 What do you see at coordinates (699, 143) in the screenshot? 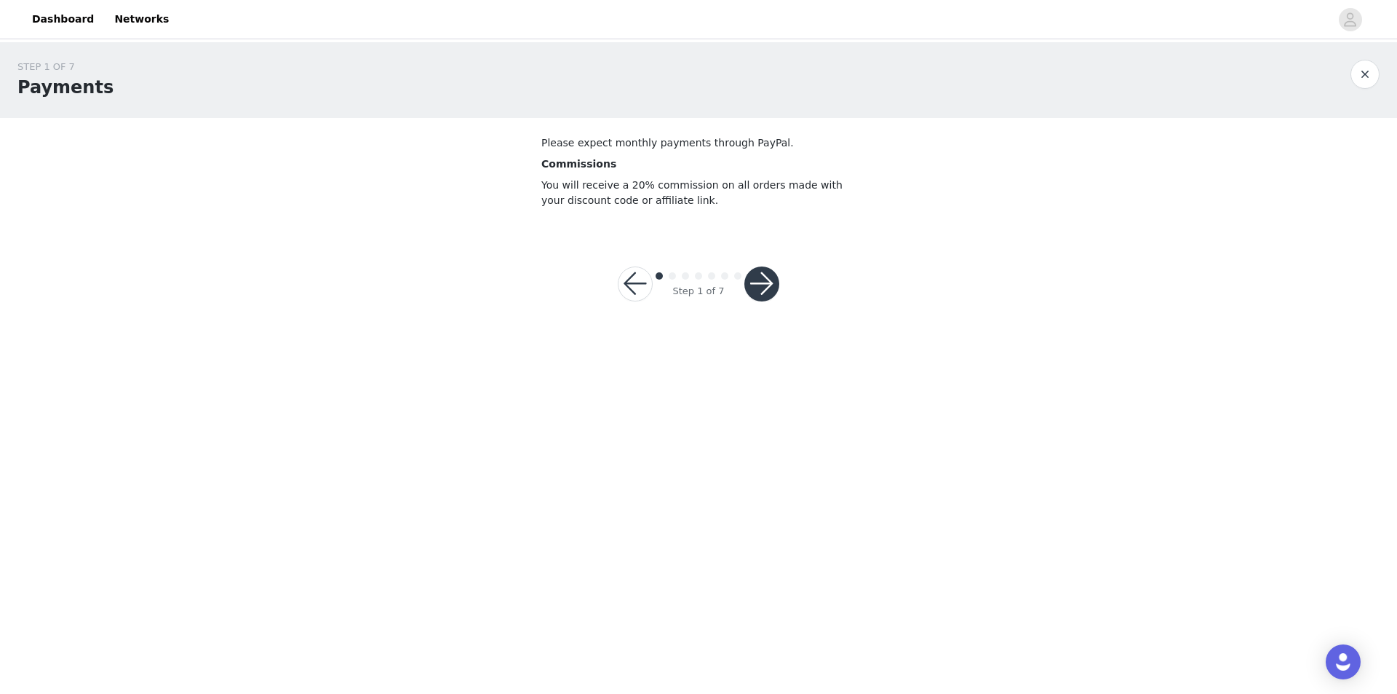
I see `p: Please expect monthly payments through PayPal.` at bounding box center [699, 143].